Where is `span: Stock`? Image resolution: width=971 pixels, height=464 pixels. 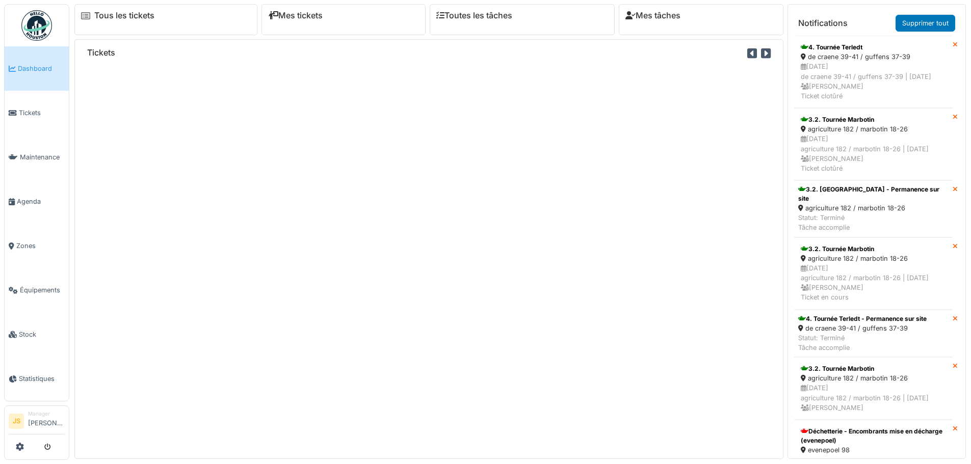 span: Stock is located at coordinates (42, 334).